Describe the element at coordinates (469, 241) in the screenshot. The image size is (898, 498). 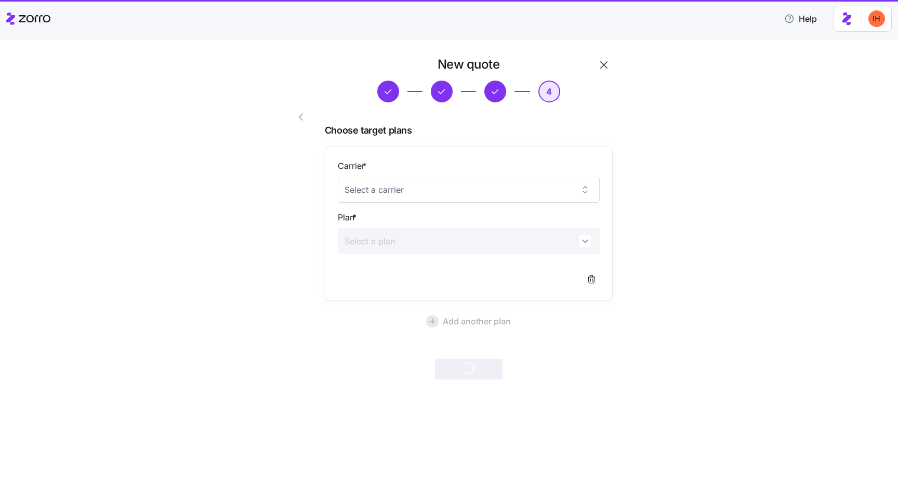
I see `input: Select a plan` at that location.